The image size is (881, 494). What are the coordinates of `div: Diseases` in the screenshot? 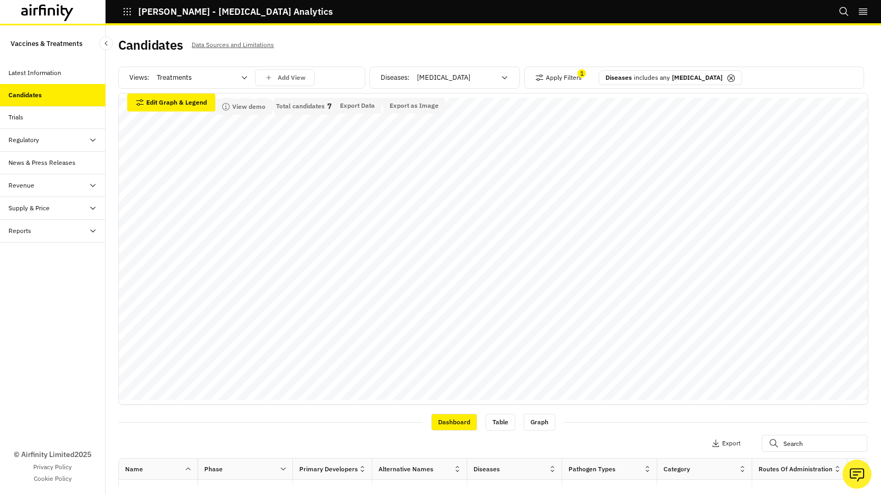 It's located at (487, 469).